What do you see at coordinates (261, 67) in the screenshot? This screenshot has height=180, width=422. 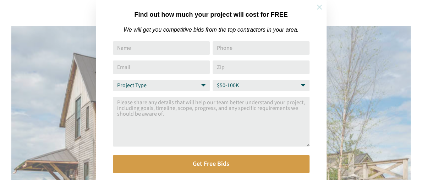 I see `input: Zip` at bounding box center [261, 67].